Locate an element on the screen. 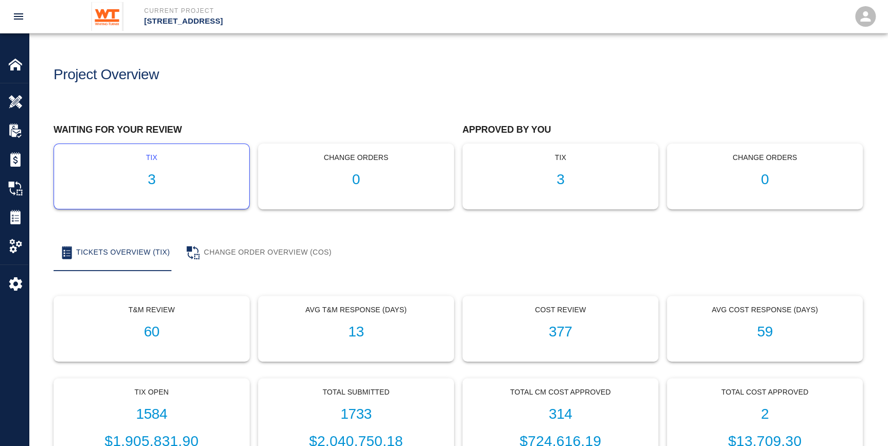  p: T&M Review is located at coordinates (151, 310).